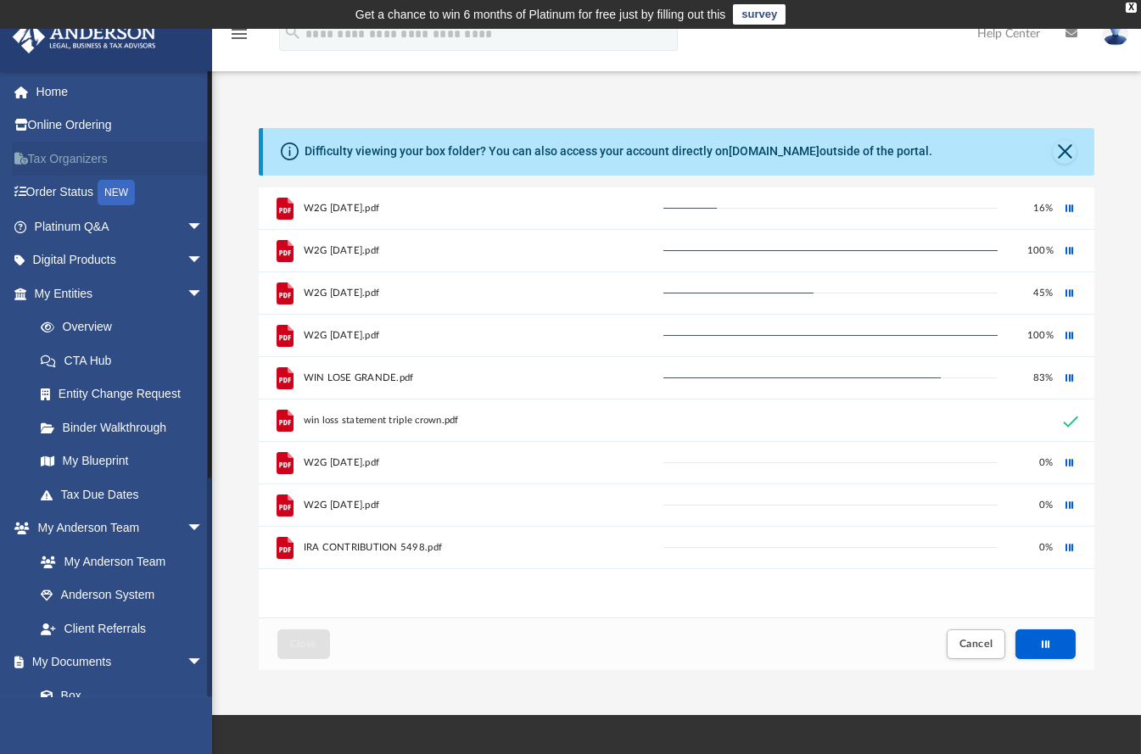 The width and height of the screenshot is (1141, 754). I want to click on button: Cancel, so click(976, 644).